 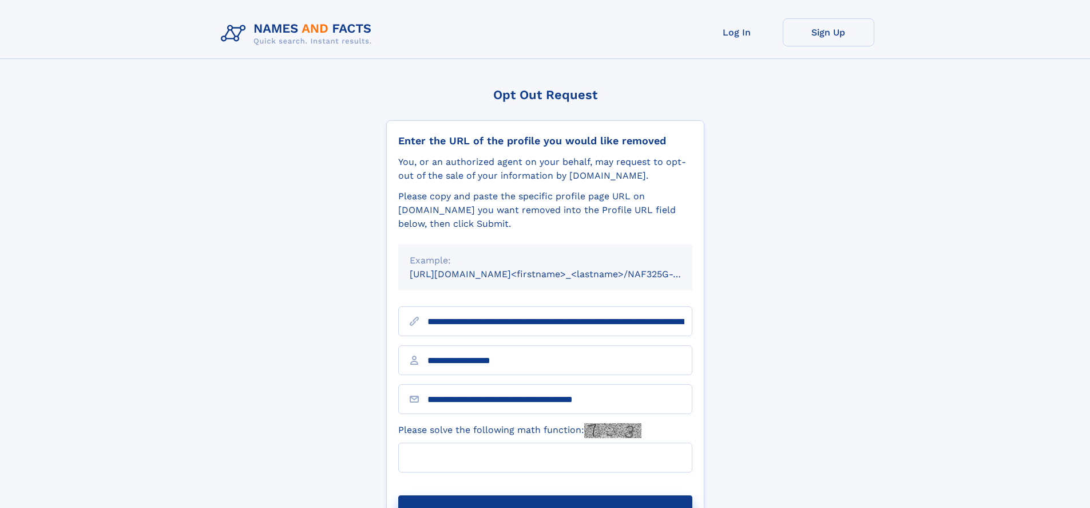 I want to click on label: Please solve the following math function:, so click(x=520, y=430).